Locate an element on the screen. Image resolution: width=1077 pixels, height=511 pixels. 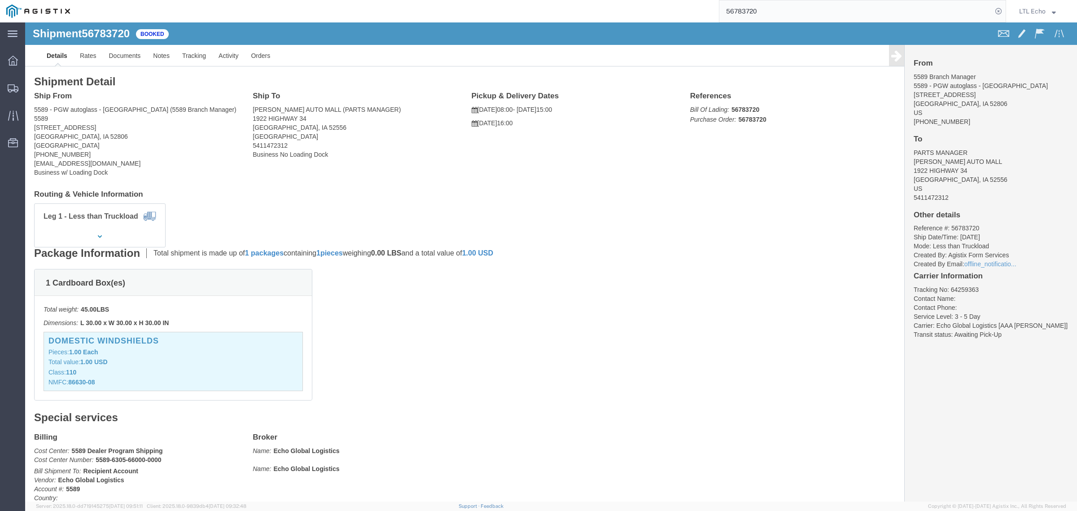
span: LTL Echo is located at coordinates (1032, 11).